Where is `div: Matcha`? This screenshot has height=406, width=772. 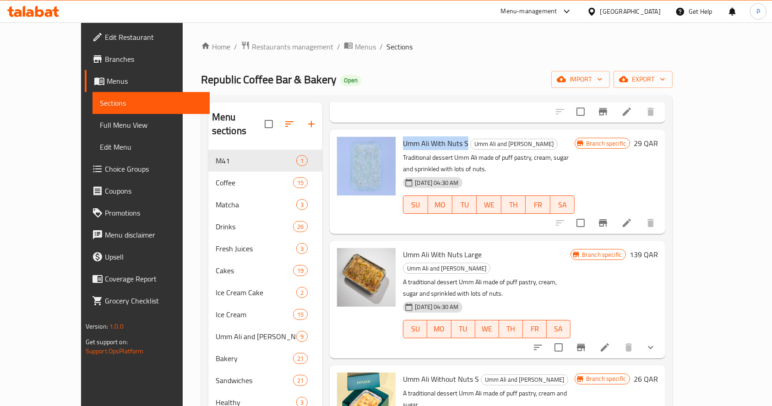
div: Matcha is located at coordinates (256, 205).